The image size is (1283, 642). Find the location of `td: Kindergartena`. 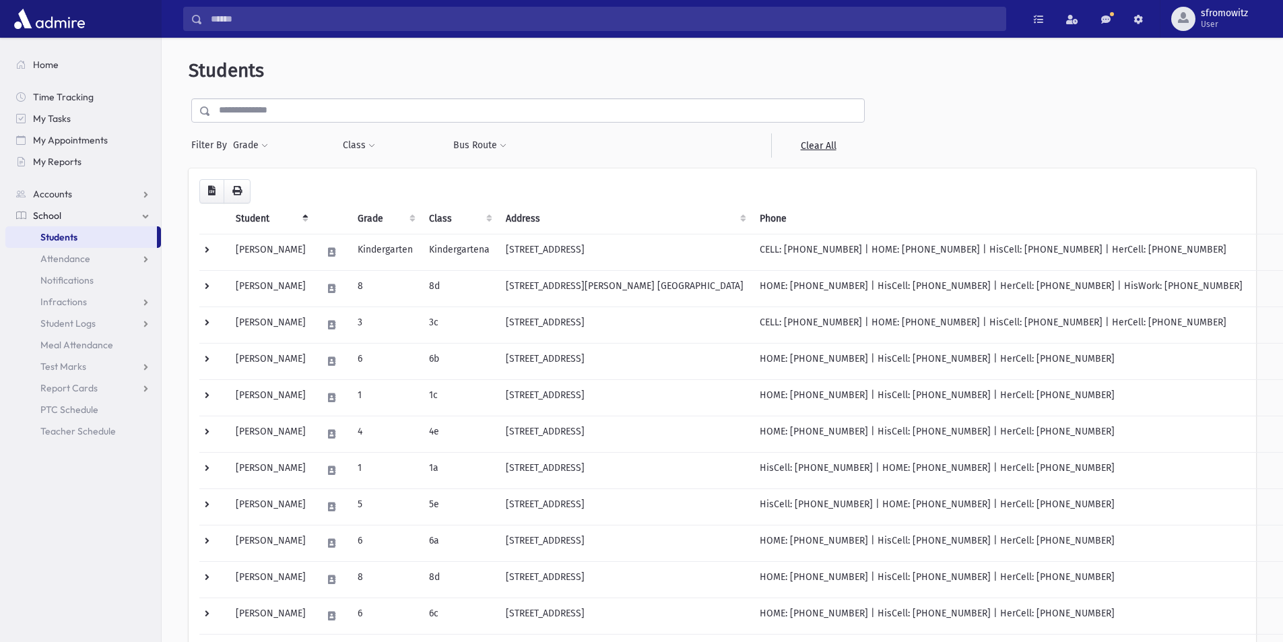

td: Kindergartena is located at coordinates (459, 252).